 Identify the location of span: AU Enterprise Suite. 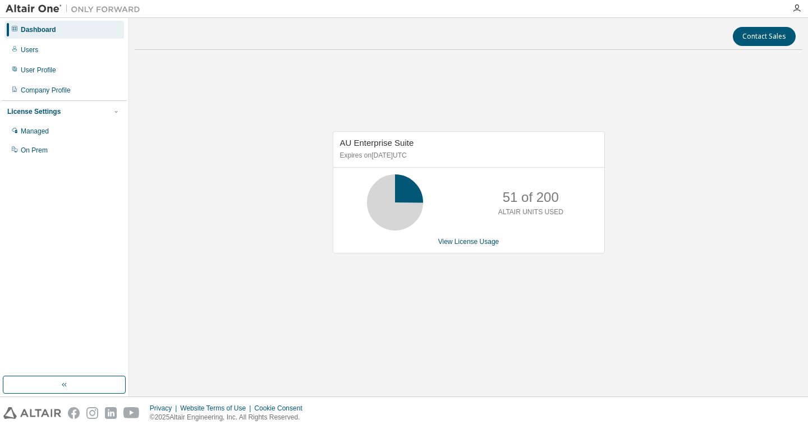
(377, 143).